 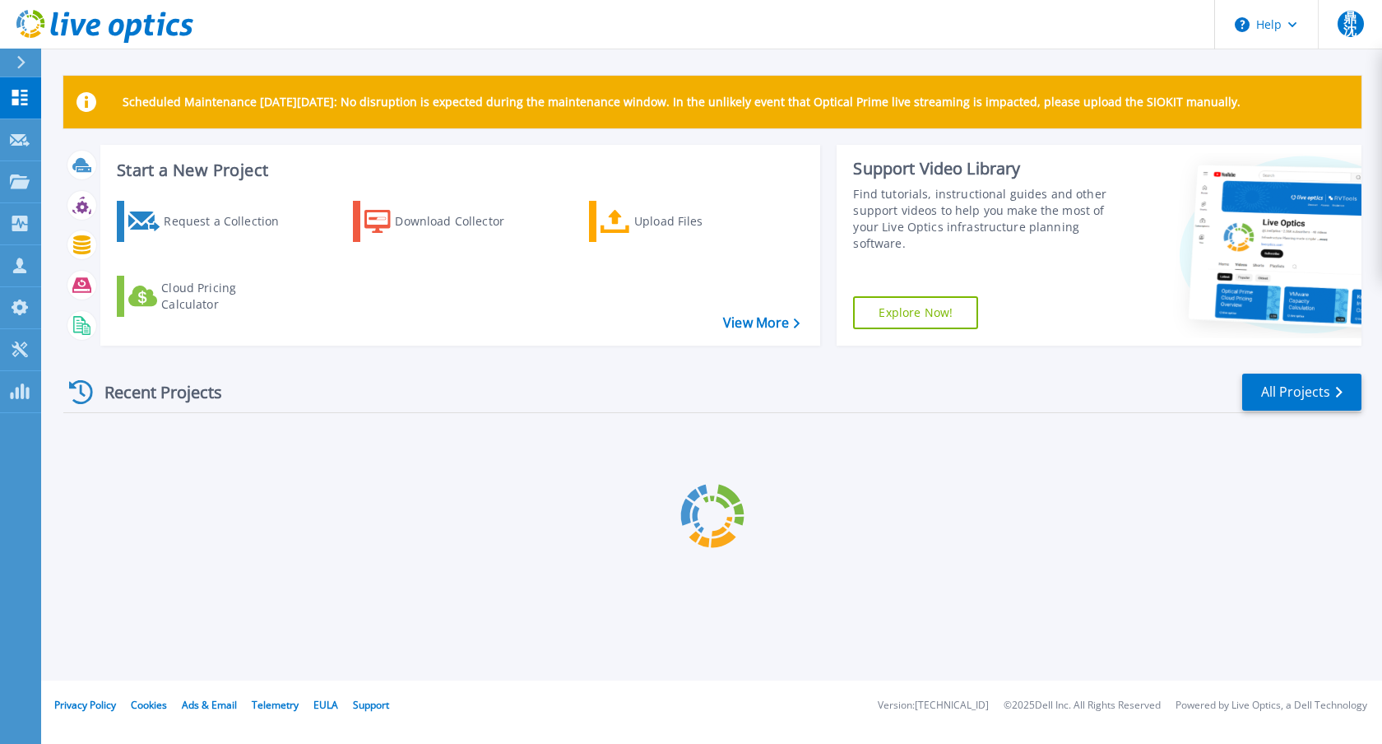 What do you see at coordinates (985, 169) in the screenshot?
I see `div: Support Video Library` at bounding box center [985, 169].